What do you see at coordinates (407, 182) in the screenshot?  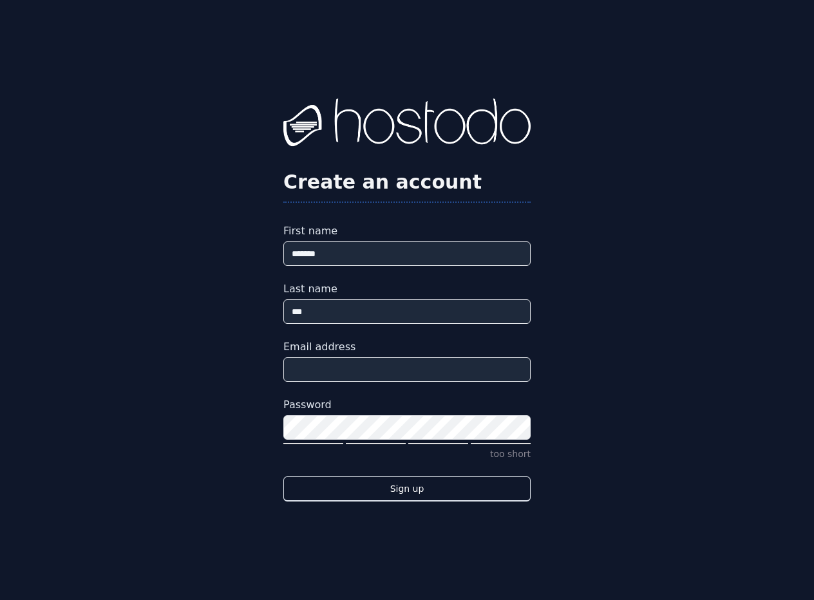 I see `h2: Create an account` at bounding box center [407, 182].